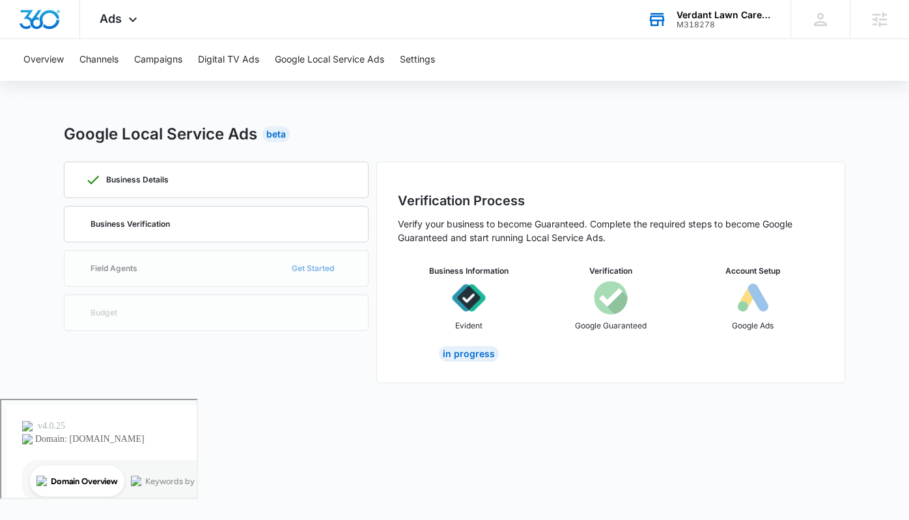 The image size is (909, 520). Describe the element at coordinates (611, 326) in the screenshot. I see `p: Google Guaranteed` at that location.